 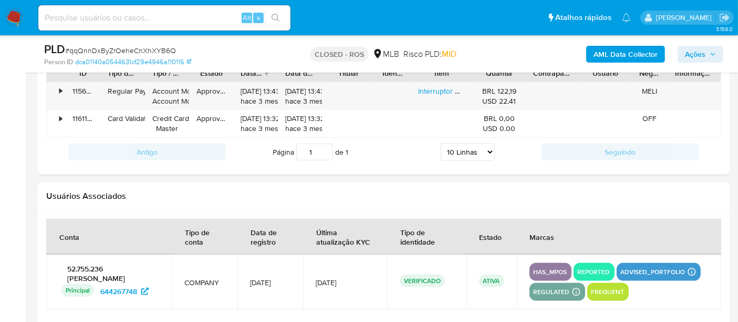 I want to click on p: alexandra.macedo@mercadolivre.com, so click(x=686, y=17).